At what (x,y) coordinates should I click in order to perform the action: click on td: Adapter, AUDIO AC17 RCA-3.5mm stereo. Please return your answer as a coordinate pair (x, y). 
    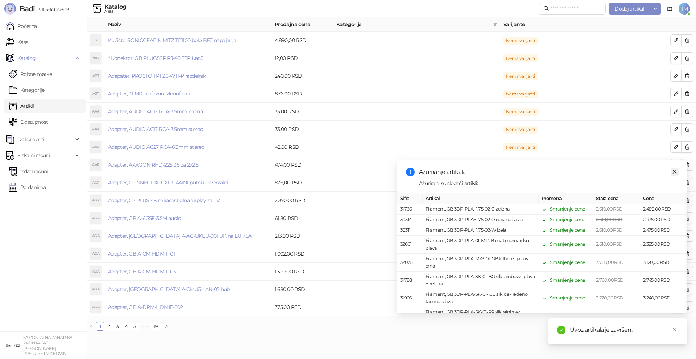
    Looking at the image, I should click on (189, 129).